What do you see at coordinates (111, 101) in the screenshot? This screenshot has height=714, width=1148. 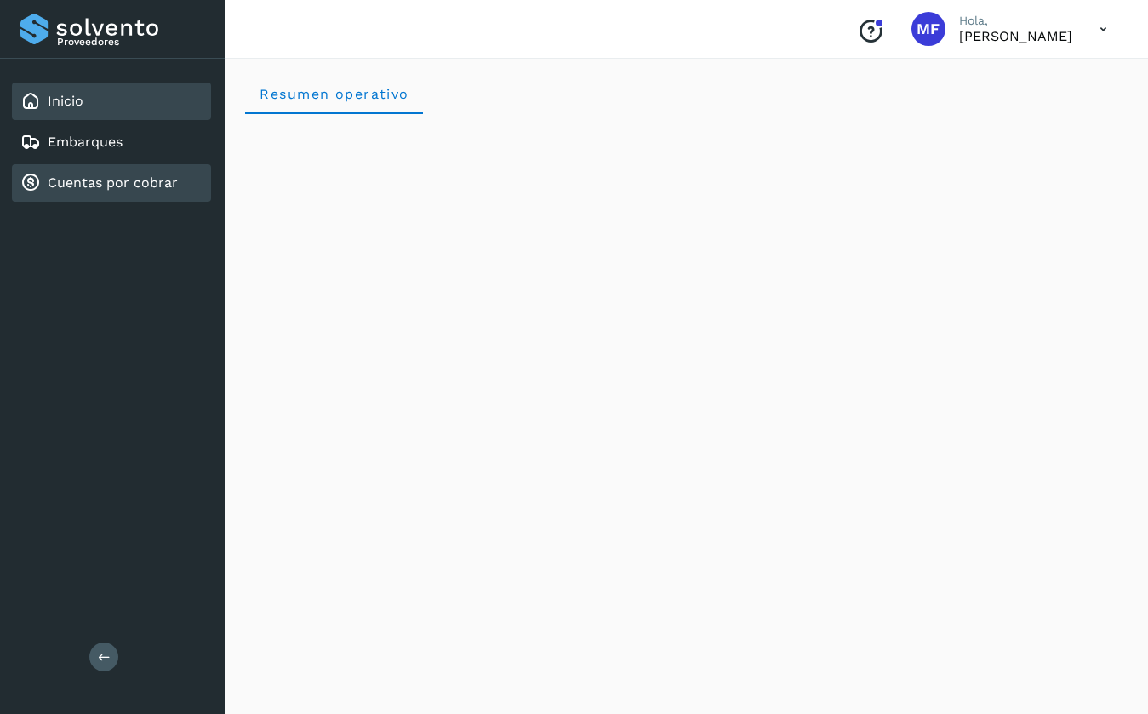 I see `div: Inicio` at bounding box center [111, 101].